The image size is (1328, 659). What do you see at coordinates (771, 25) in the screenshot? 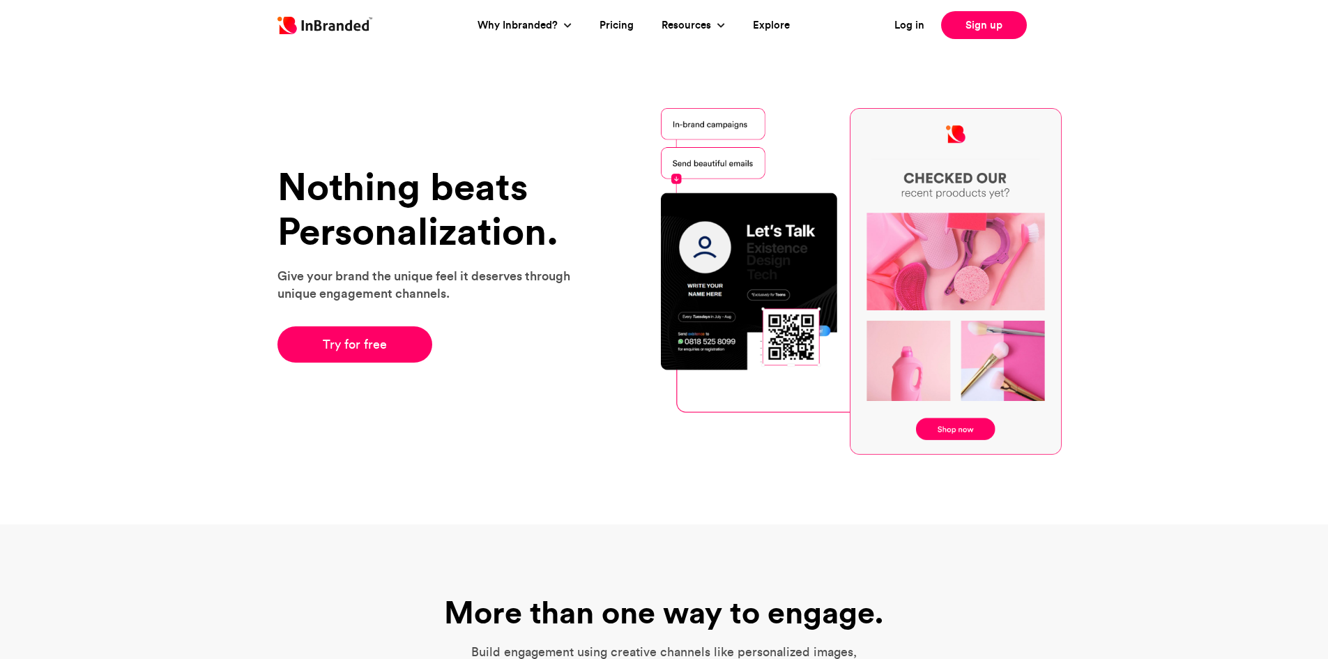
I see `a: Explore` at bounding box center [771, 25].